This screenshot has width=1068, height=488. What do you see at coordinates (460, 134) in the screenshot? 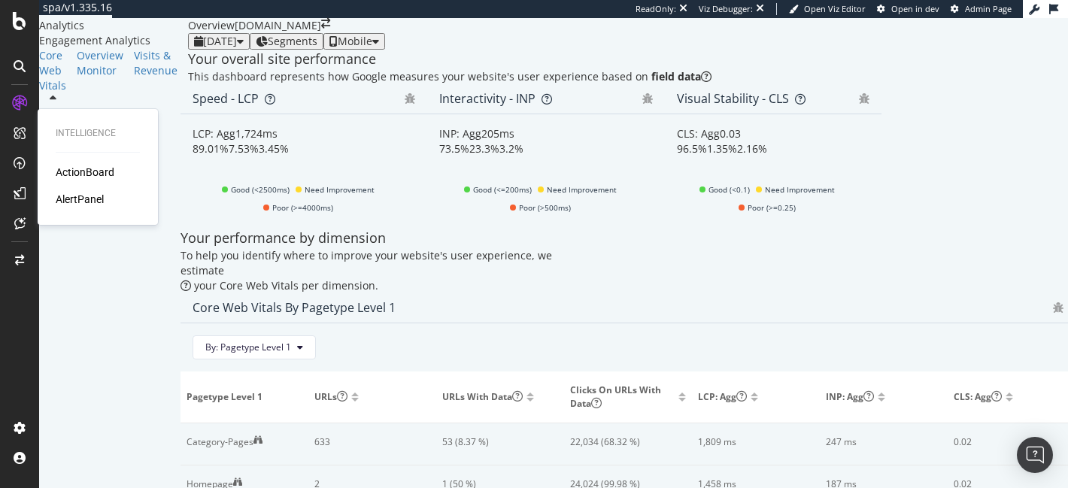
I see `div: INP: Agg` at bounding box center [460, 134].